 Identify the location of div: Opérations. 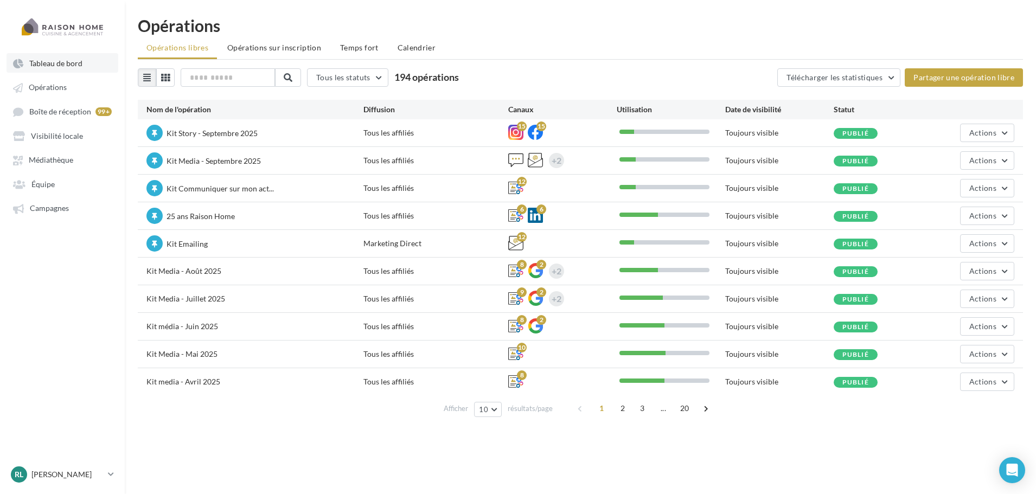
(580, 25).